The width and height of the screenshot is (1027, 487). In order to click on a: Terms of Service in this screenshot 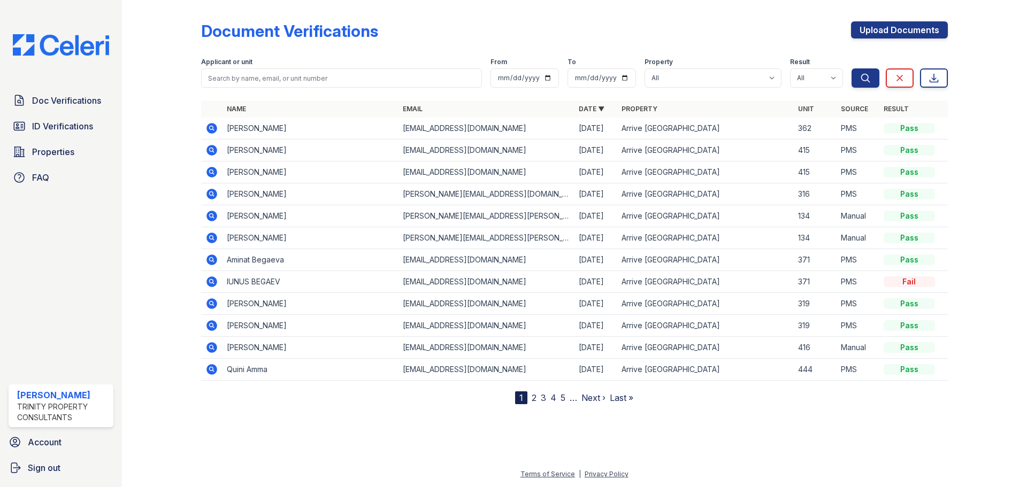, I will do `click(548, 474)`.